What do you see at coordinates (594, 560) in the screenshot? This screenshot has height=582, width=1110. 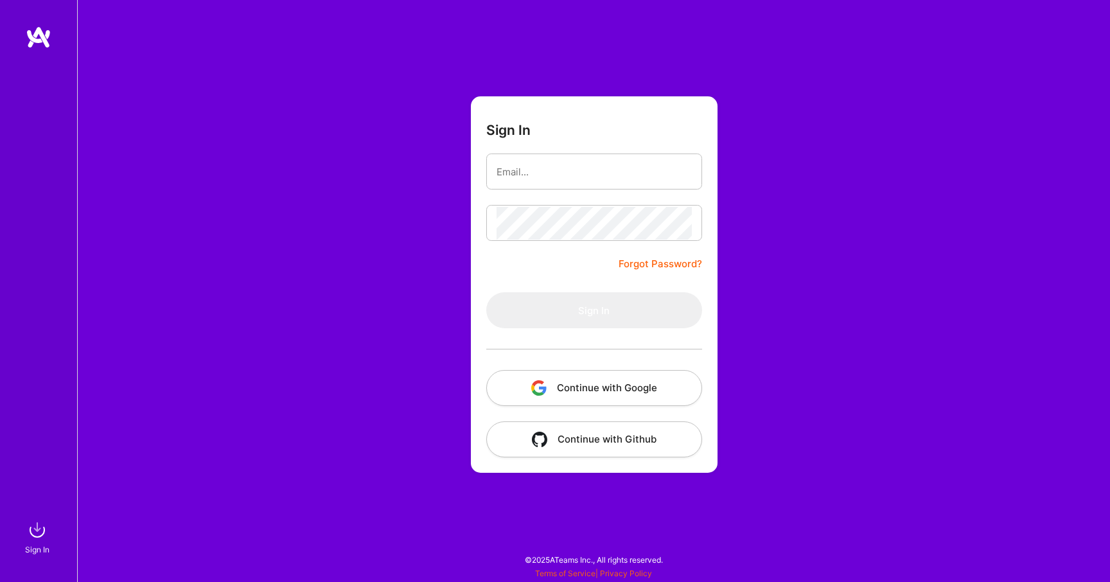 I see `div: © 2025 ATeams Inc., All rights reserved.` at bounding box center [594, 560].